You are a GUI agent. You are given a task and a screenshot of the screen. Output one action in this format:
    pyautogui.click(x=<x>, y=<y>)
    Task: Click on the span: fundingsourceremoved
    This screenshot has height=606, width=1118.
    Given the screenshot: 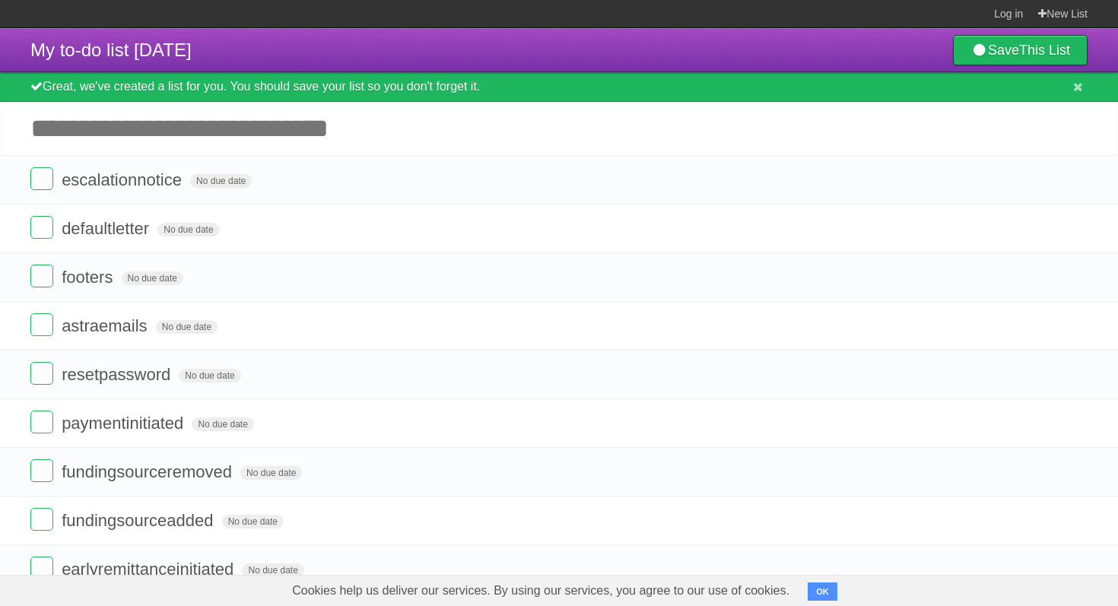 What is the action you would take?
    pyautogui.click(x=148, y=471)
    